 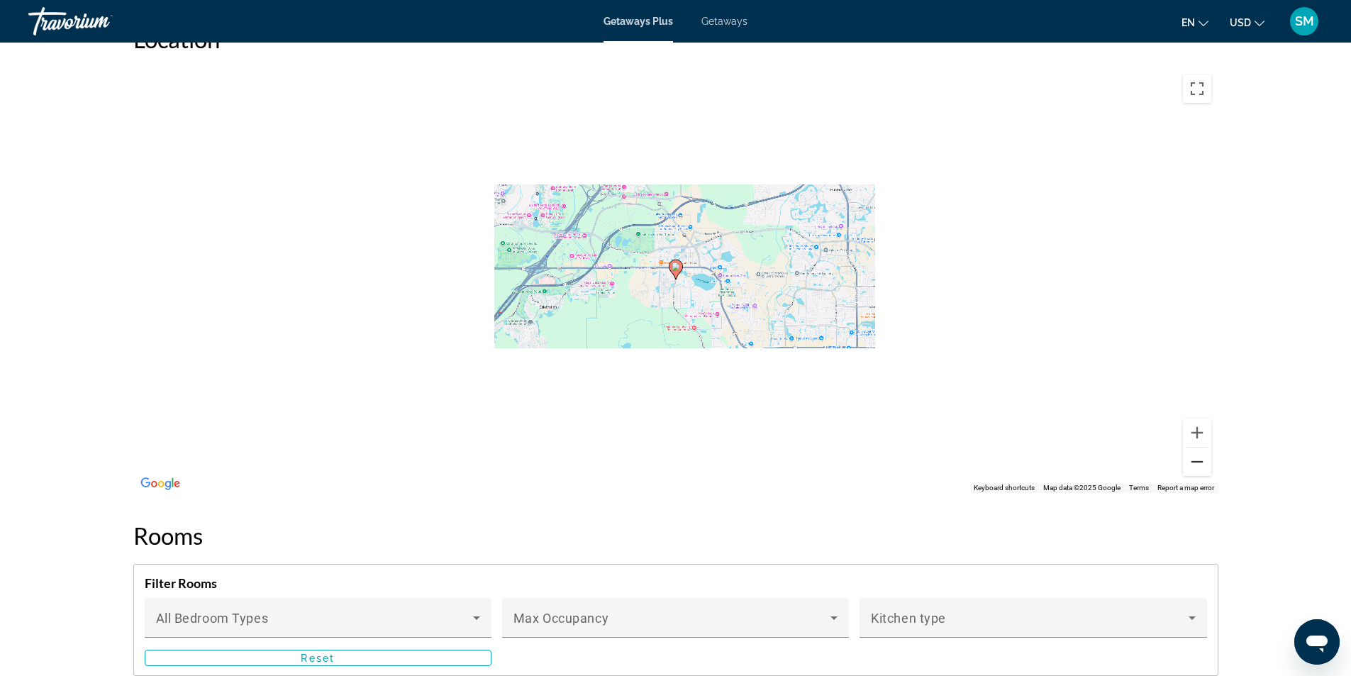 I want to click on a: Report a map error, so click(x=1186, y=487).